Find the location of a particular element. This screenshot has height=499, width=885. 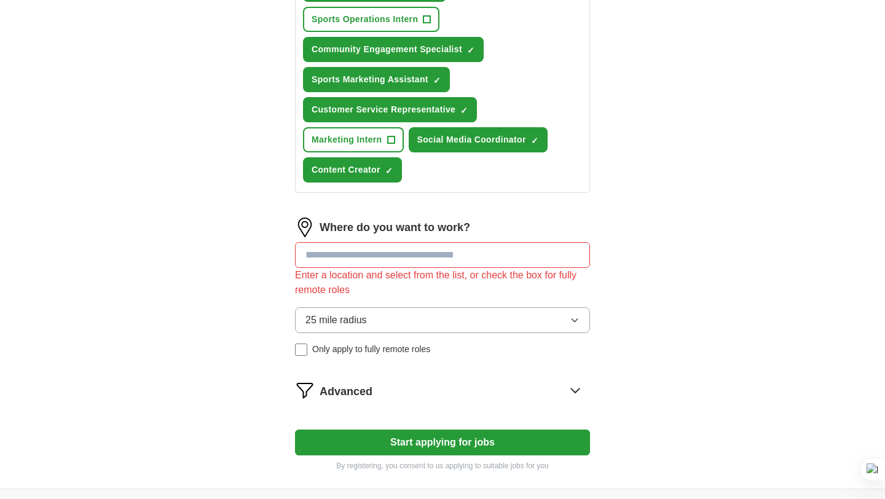

button: Start applying for jobs is located at coordinates (443, 443).